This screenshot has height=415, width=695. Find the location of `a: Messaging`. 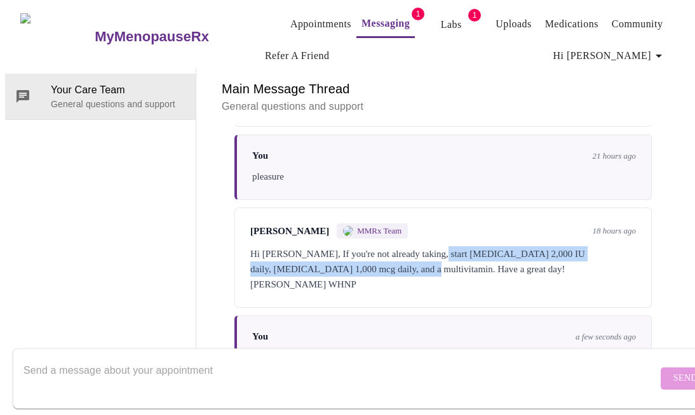

a: Messaging is located at coordinates (386, 24).